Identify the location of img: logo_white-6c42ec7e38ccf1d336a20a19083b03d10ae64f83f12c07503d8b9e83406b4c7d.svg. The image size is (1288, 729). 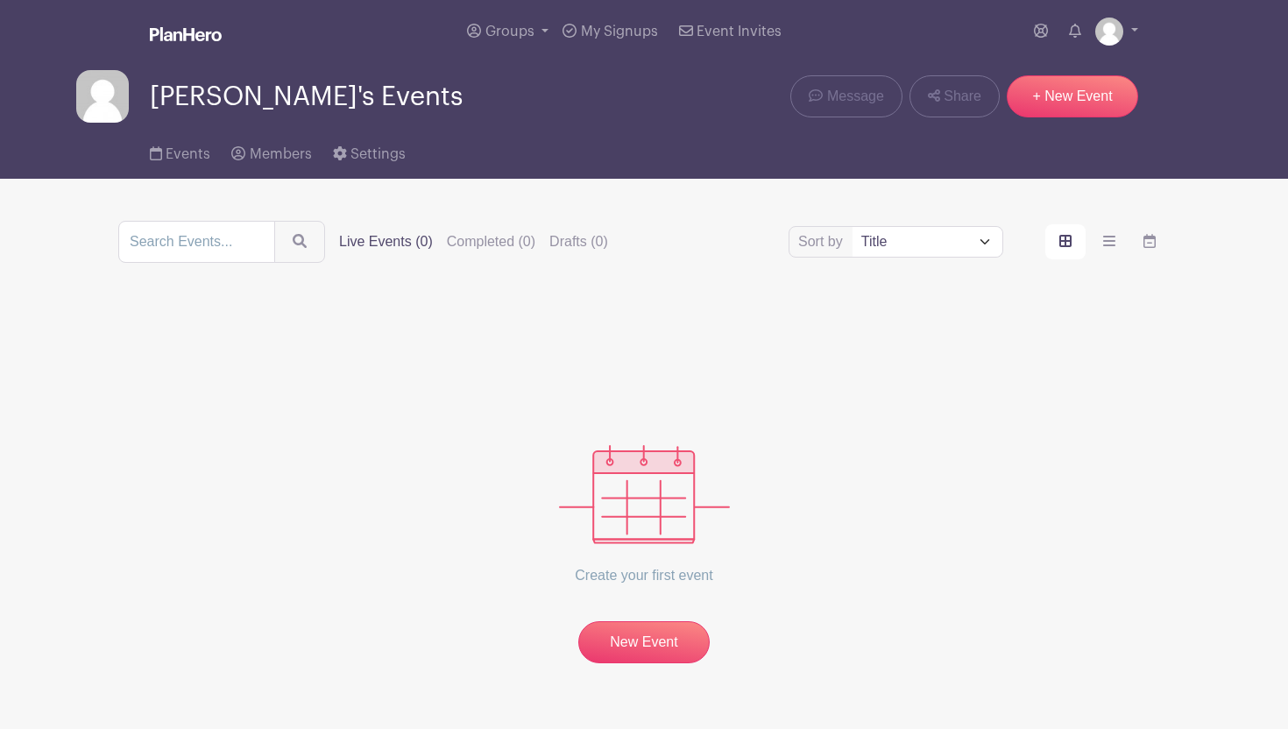
(186, 34).